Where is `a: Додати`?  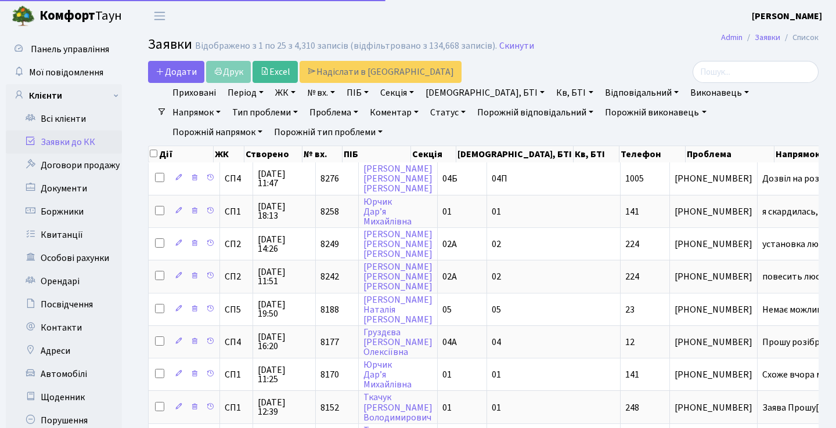 a: Додати is located at coordinates (176, 72).